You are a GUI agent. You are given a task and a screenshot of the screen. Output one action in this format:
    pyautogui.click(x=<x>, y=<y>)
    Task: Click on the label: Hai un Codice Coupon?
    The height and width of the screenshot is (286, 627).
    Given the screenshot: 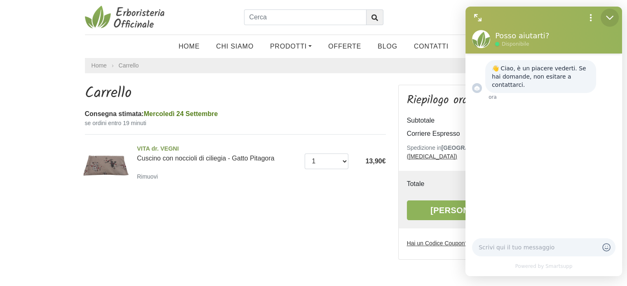 What is the action you would take?
    pyautogui.click(x=437, y=244)
    